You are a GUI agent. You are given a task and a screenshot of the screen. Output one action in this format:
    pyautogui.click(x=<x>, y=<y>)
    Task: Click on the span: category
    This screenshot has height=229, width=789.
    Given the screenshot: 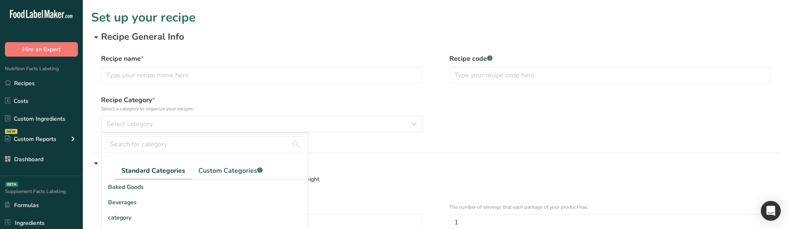 What is the action you would take?
    pyautogui.click(x=120, y=218)
    